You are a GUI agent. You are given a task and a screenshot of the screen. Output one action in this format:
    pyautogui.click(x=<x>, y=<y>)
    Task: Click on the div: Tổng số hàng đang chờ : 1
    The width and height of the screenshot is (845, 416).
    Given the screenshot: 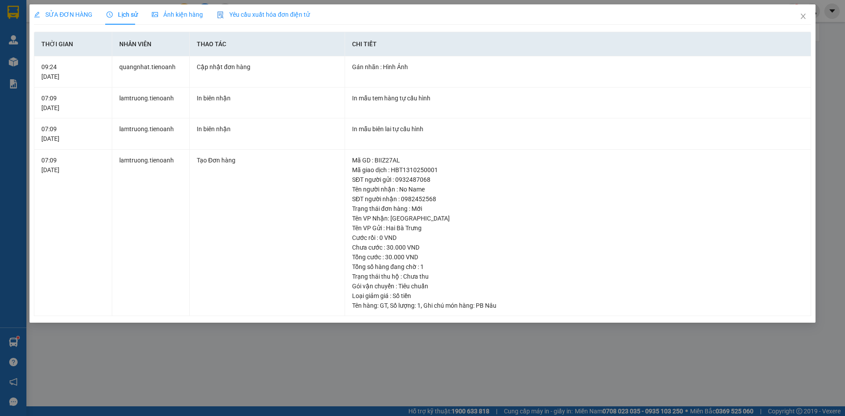 What is the action you would take?
    pyautogui.click(x=578, y=267)
    